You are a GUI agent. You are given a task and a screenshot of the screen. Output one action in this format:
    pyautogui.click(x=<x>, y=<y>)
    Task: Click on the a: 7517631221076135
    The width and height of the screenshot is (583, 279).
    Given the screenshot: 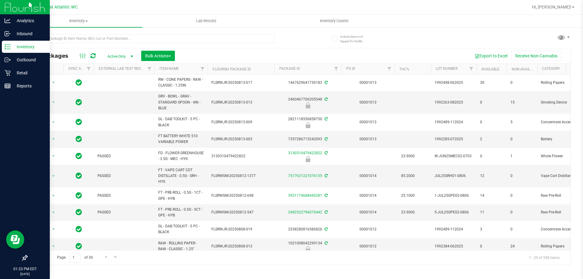 What is the action you would take?
    pyautogui.click(x=305, y=176)
    